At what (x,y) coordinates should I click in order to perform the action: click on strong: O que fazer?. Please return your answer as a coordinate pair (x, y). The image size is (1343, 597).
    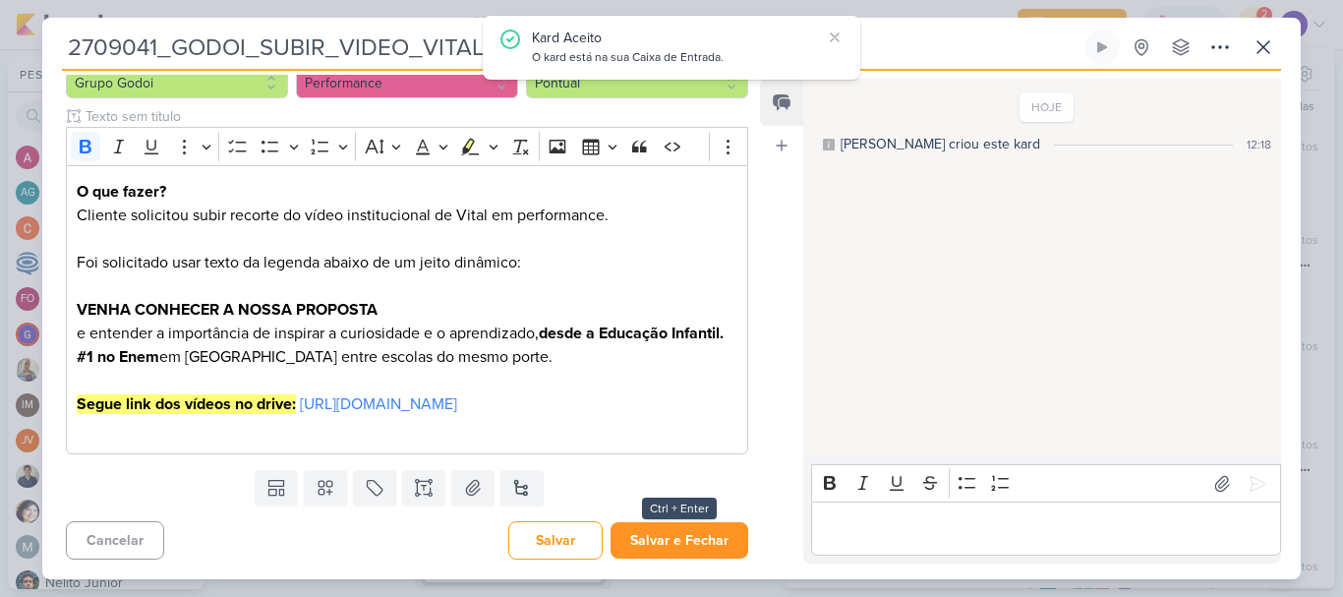
    Looking at the image, I should click on (121, 192).